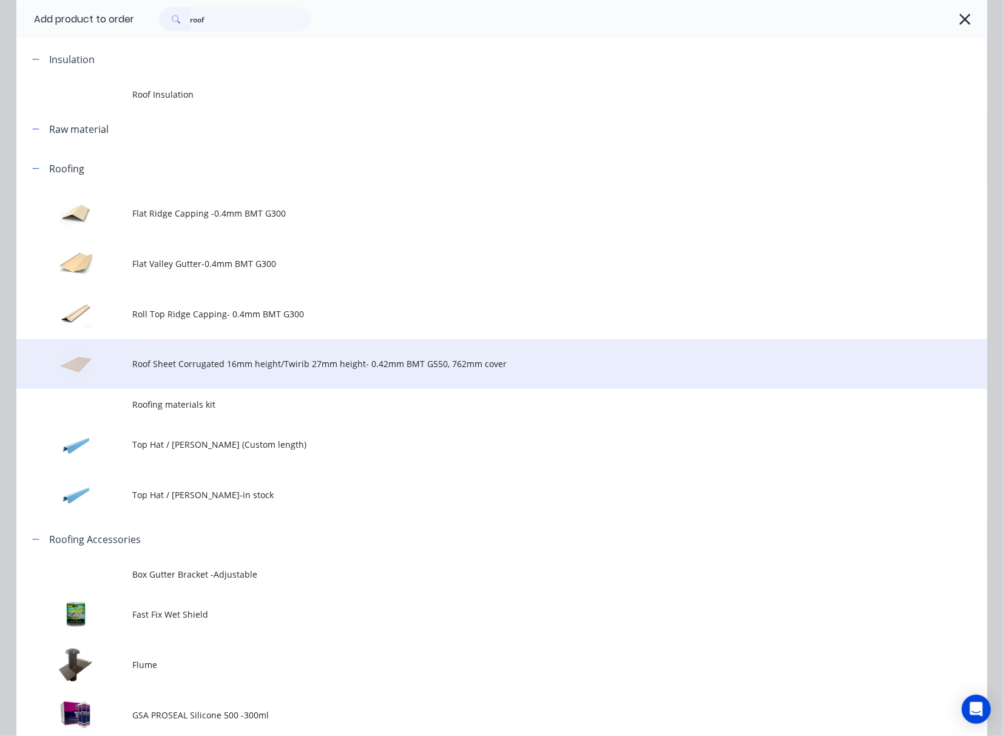 Image resolution: width=1003 pixels, height=736 pixels. Describe the element at coordinates (251, 19) in the screenshot. I see `input: Search...` at that location.